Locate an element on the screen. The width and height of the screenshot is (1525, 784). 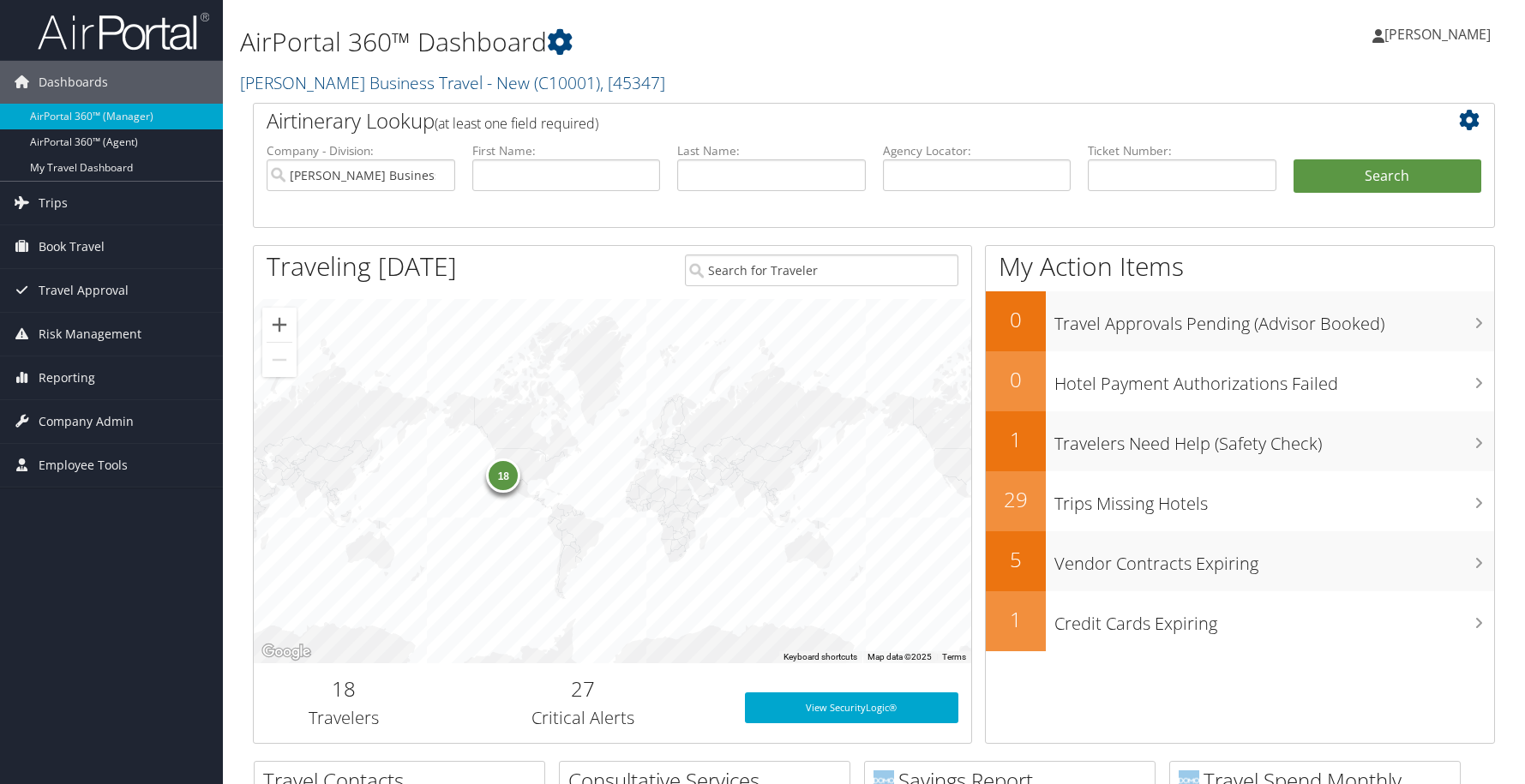
h3: Credit Cards Expiring is located at coordinates (1274, 620).